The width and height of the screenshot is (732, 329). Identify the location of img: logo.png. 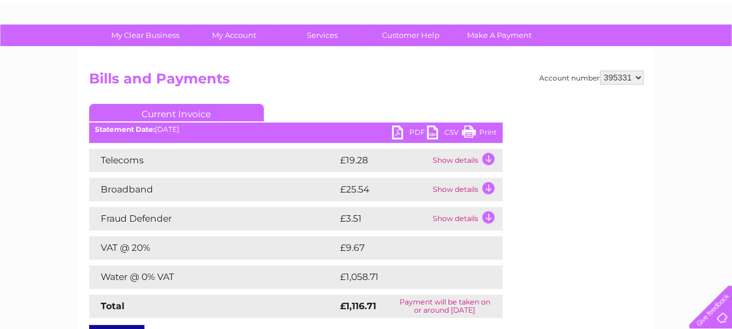
(55, 48).